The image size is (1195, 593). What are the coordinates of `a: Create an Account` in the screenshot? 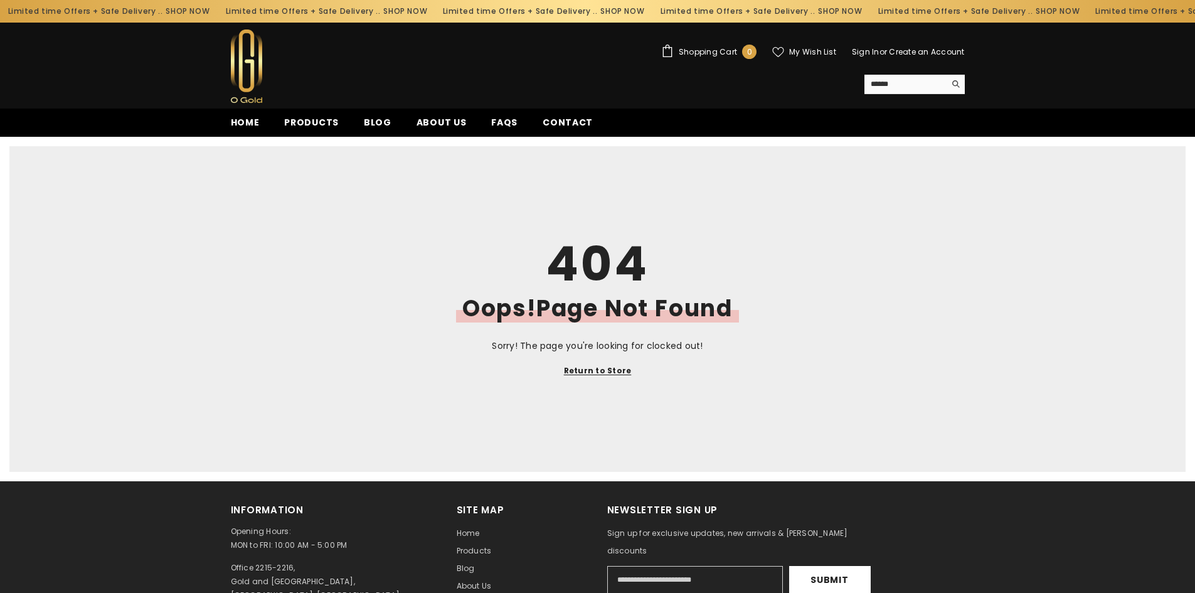 It's located at (926, 51).